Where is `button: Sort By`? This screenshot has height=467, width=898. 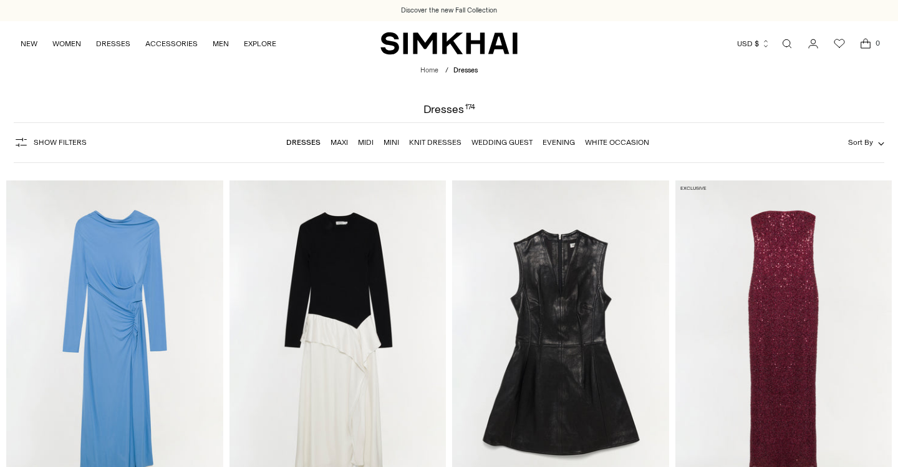
button: Sort By is located at coordinates (866, 142).